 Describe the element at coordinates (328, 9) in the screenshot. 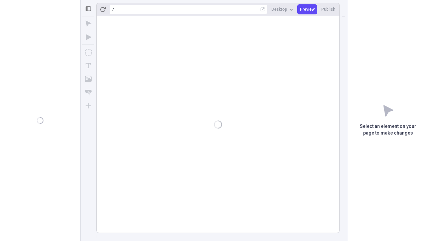

I see `span: Publish` at that location.